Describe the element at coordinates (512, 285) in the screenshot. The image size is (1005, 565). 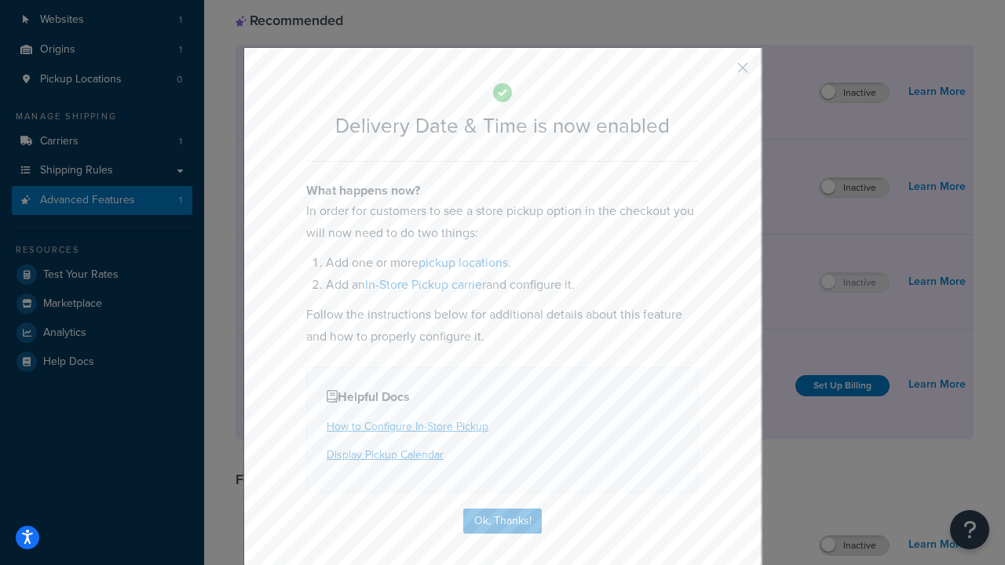
I see `li: Add an and configure it.` at that location.